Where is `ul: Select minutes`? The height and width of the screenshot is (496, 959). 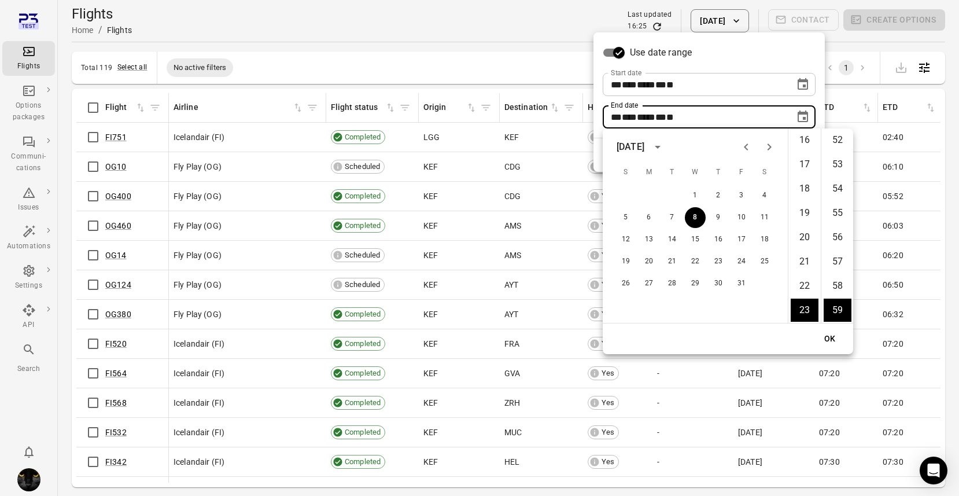
ul: Select minutes is located at coordinates (837, 226).